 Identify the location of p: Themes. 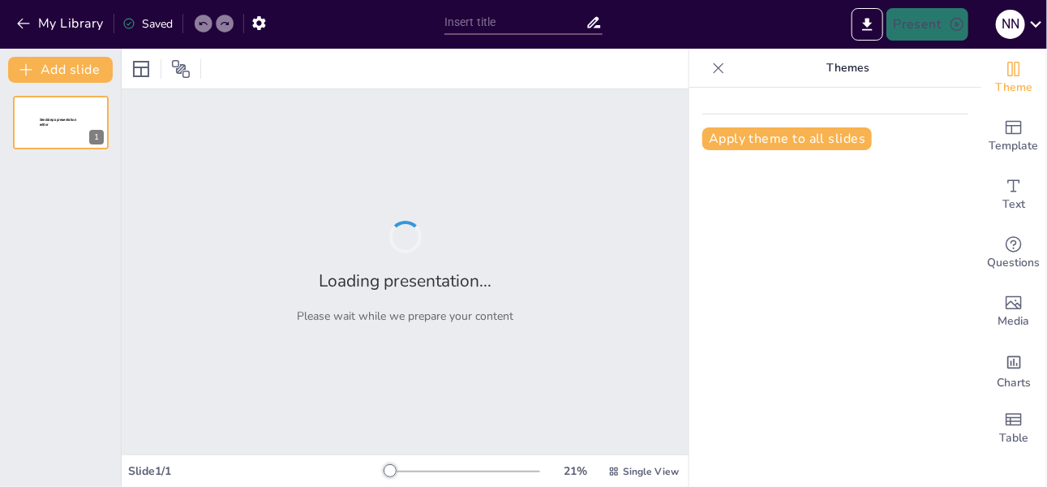
(848, 68).